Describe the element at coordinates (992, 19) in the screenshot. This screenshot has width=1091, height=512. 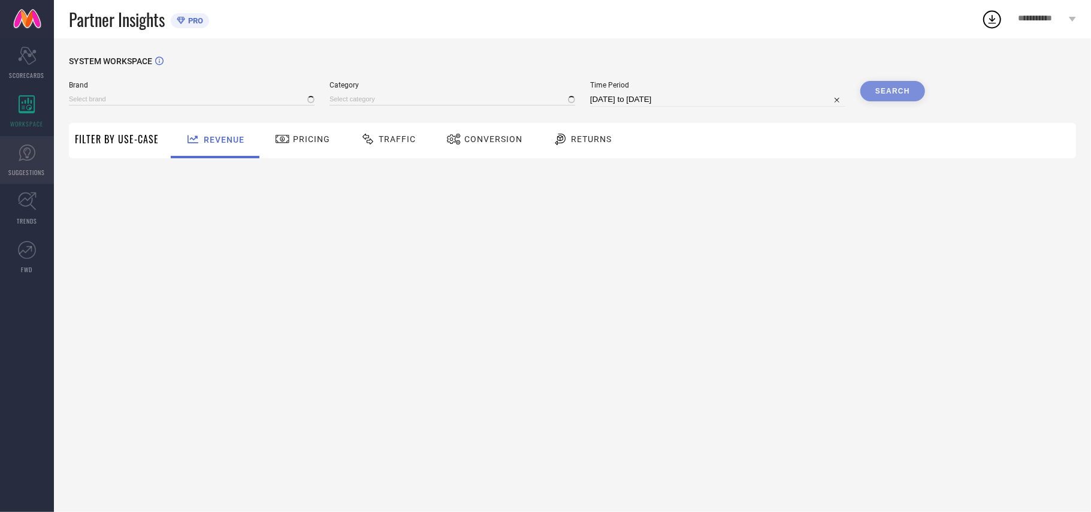
I see `div: Open download list` at that location.